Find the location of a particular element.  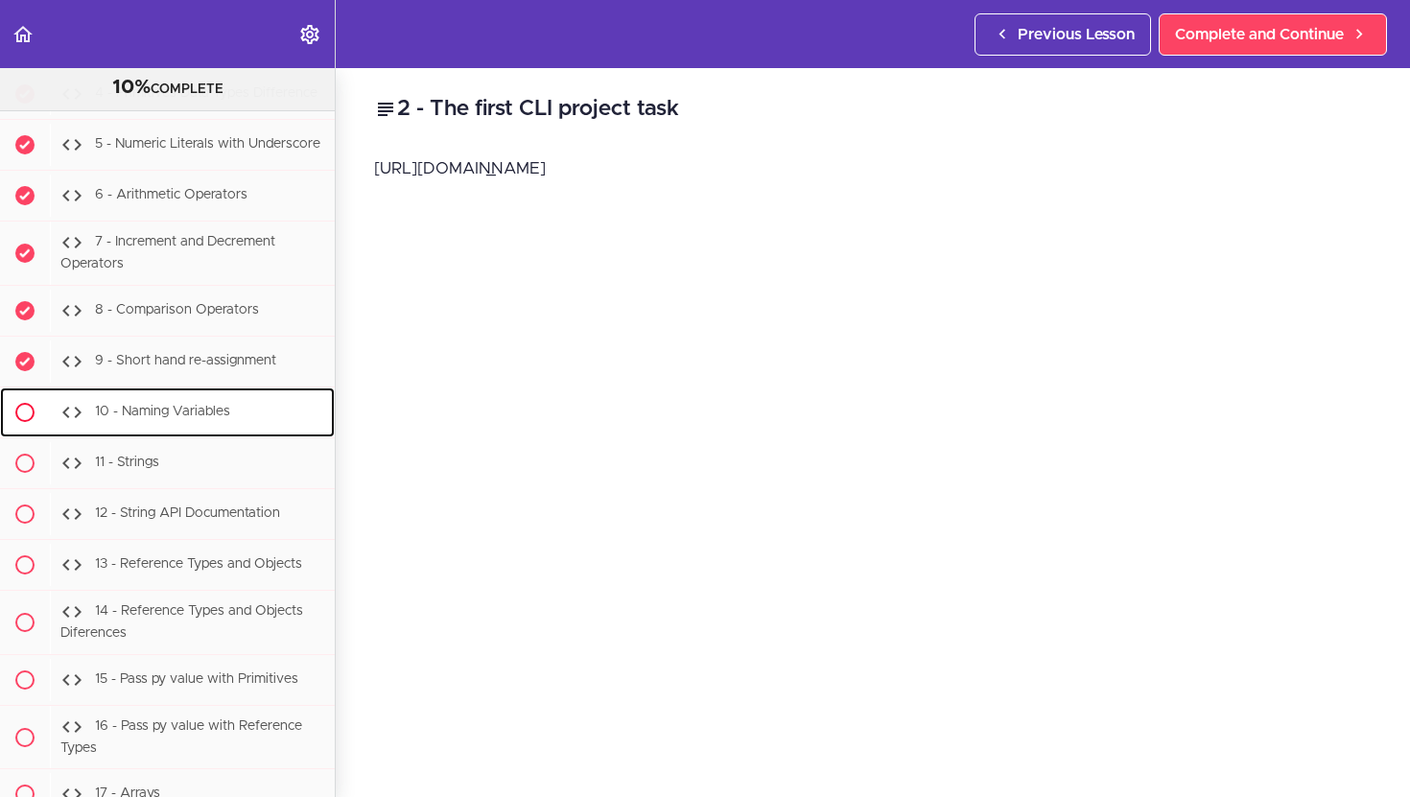

div: COMPLETE is located at coordinates (167, 88).